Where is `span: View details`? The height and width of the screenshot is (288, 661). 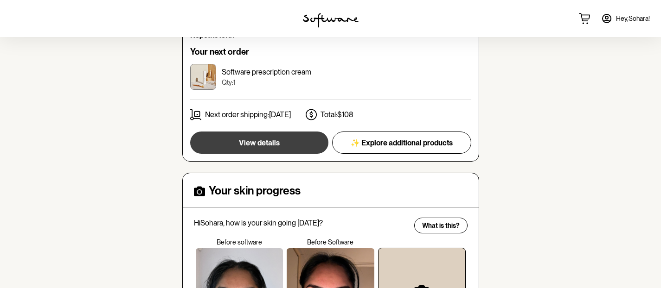
span: View details is located at coordinates (259, 143).